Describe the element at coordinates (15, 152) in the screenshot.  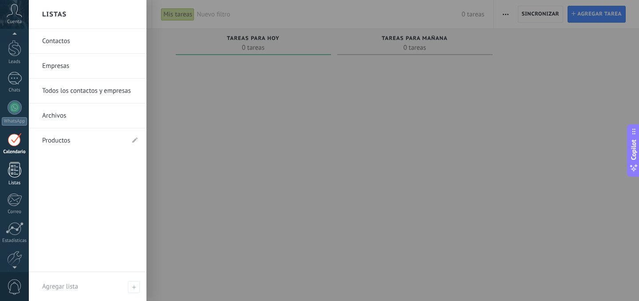
I see `div: Calendario` at that location.